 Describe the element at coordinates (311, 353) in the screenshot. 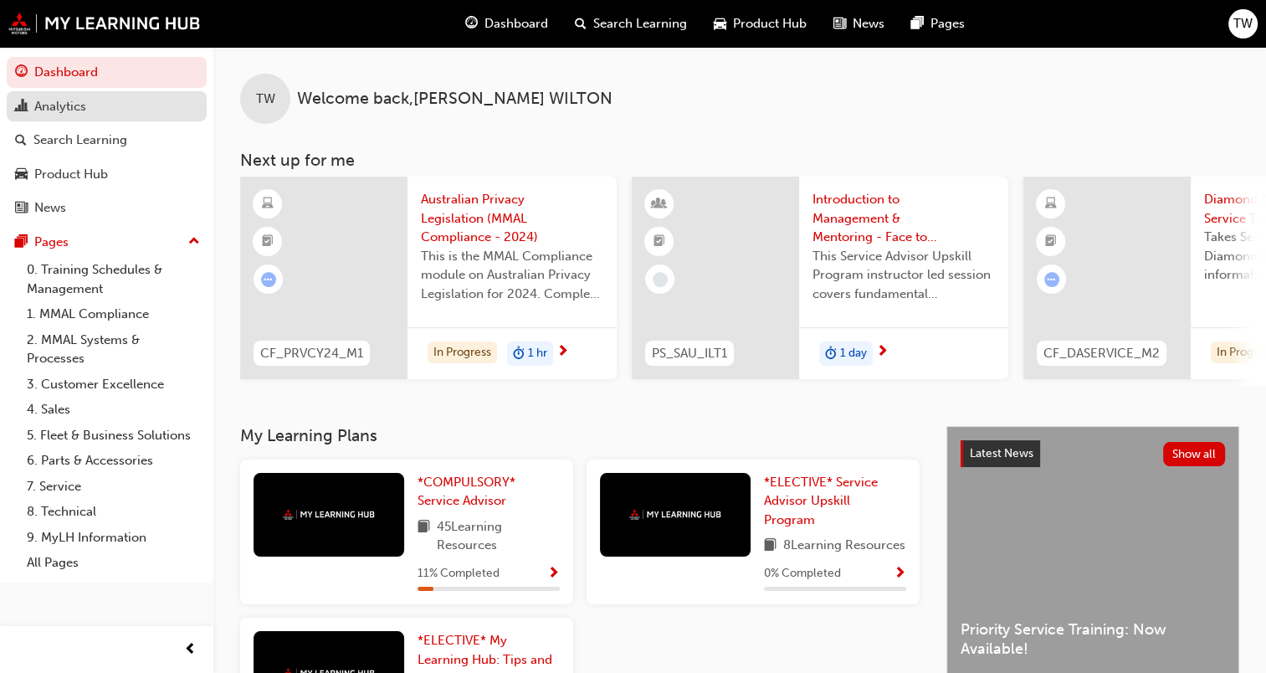

I see `span: CF_PRVCY24_M1` at that location.